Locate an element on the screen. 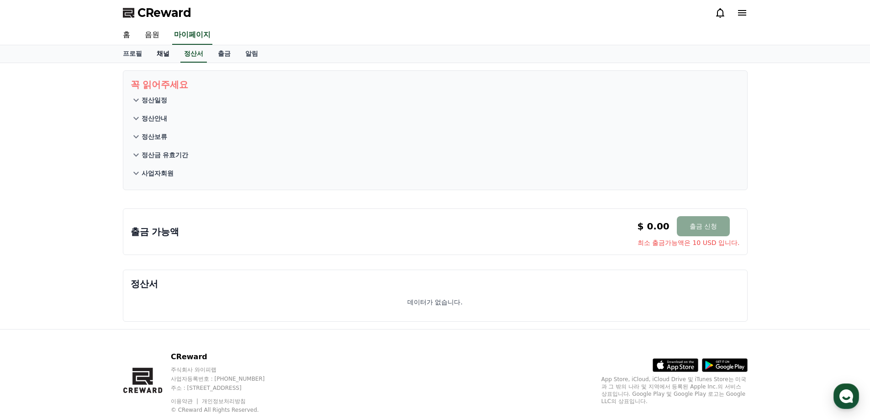  a: 음원 is located at coordinates (152, 35).